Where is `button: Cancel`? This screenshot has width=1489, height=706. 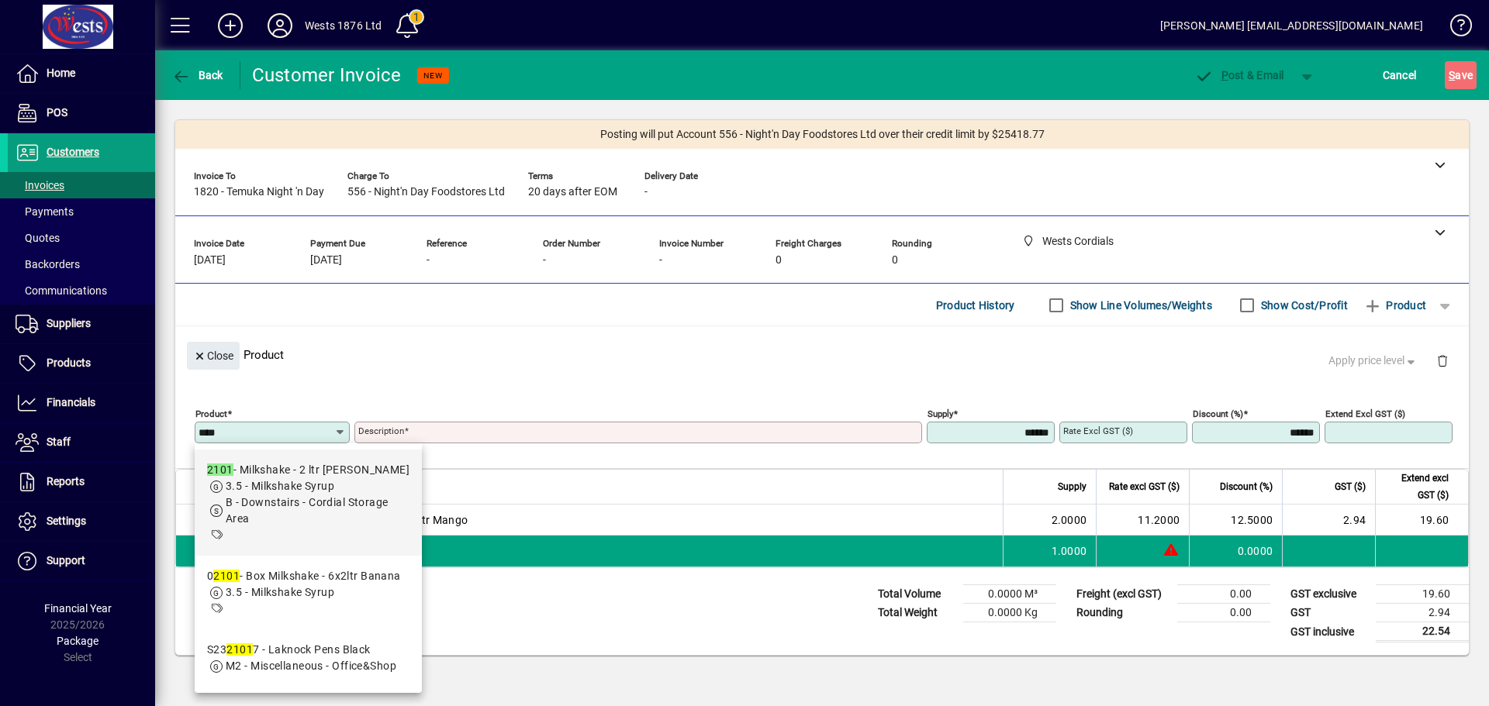 button: Cancel is located at coordinates (1399, 75).